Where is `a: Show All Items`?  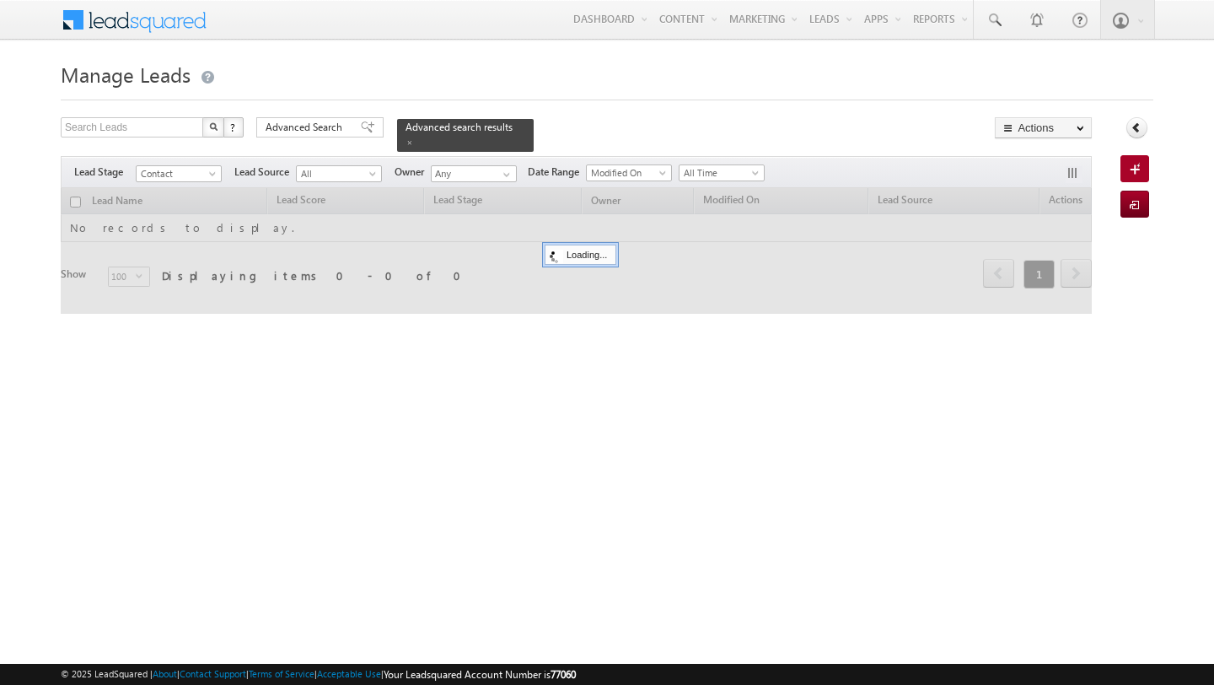 a: Show All Items is located at coordinates (504, 175).